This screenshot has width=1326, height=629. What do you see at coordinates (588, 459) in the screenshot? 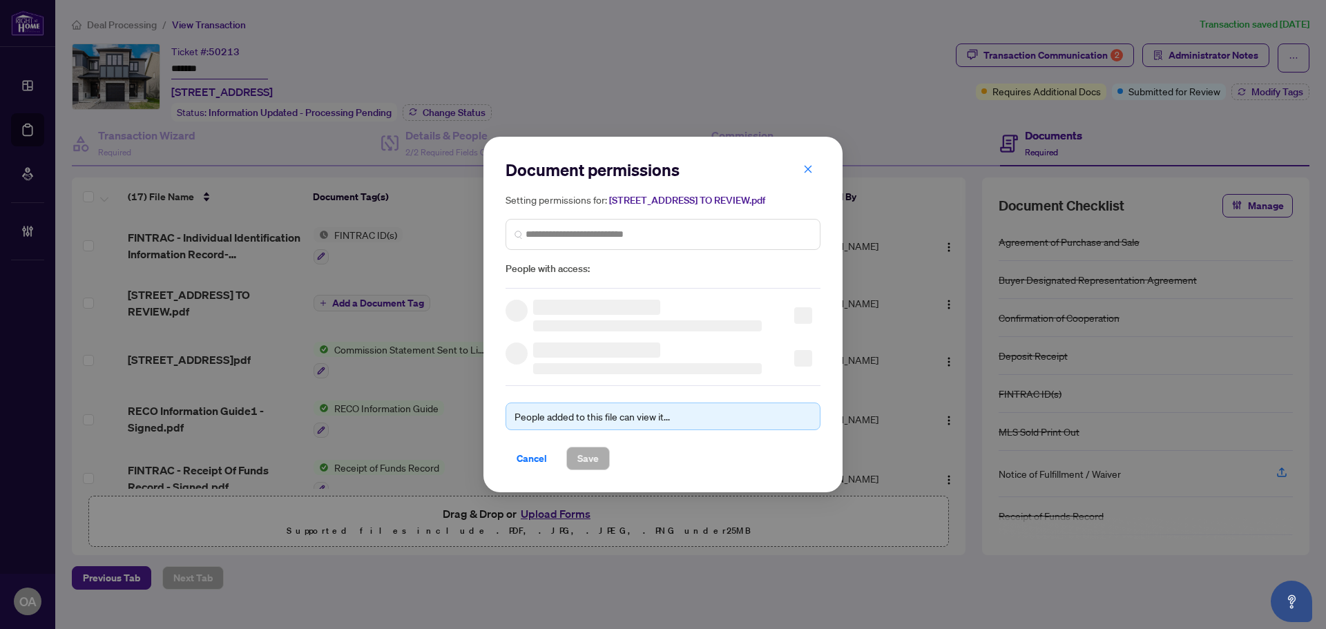
I see `button: Save` at bounding box center [588, 459].